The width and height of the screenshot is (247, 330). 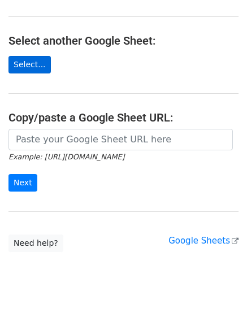 What do you see at coordinates (23, 182) in the screenshot?
I see `input: Next` at bounding box center [23, 182].